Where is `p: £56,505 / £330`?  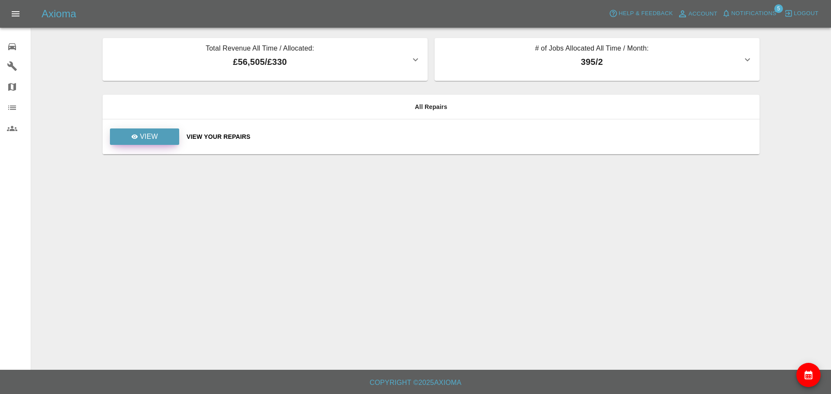 p: £56,505 / £330 is located at coordinates (260, 62).